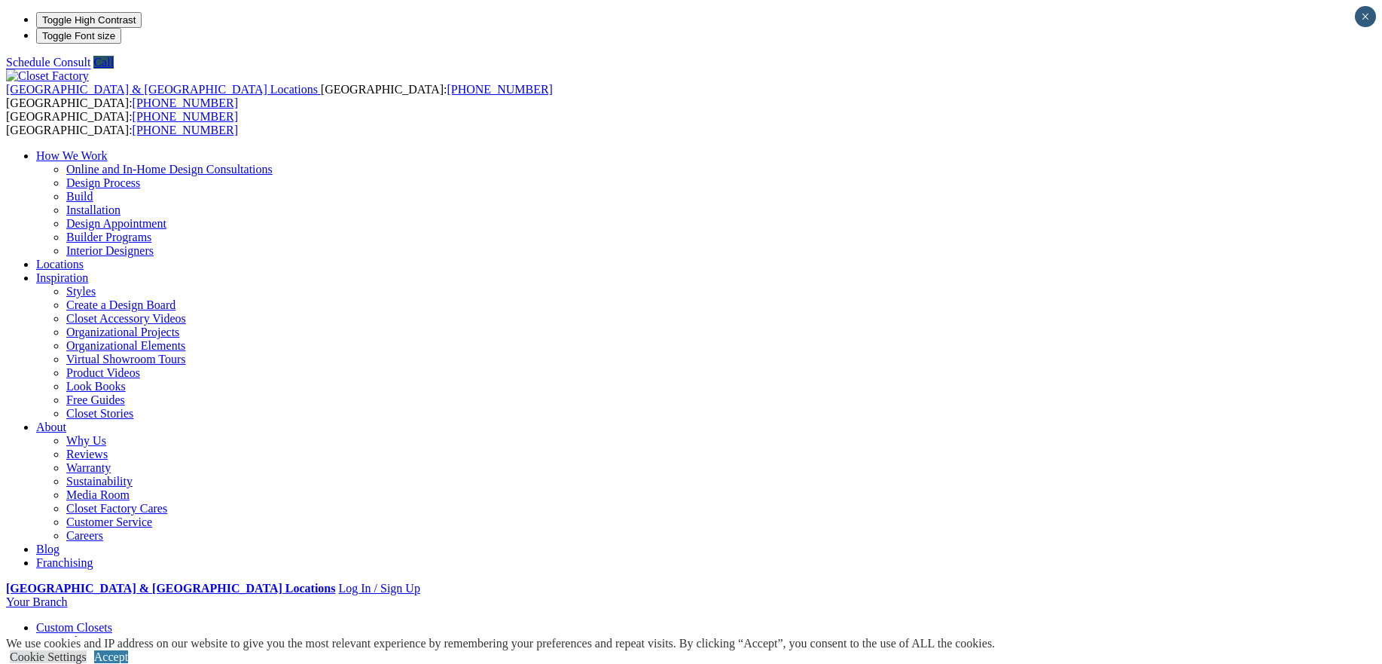 The height and width of the screenshot is (664, 1382). Describe the element at coordinates (47, 76) in the screenshot. I see `img: Closet Factory` at that location.